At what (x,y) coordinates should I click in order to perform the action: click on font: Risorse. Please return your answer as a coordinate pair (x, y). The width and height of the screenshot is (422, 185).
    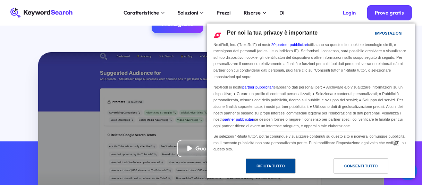
    Looking at the image, I should click on (252, 12).